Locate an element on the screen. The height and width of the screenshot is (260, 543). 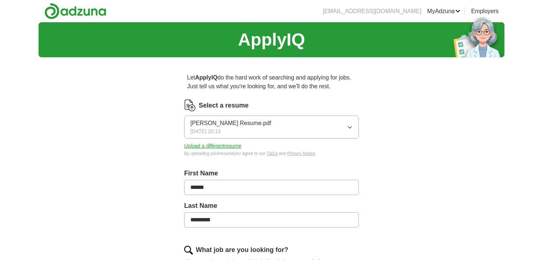
a: T&Cs is located at coordinates (272, 153).